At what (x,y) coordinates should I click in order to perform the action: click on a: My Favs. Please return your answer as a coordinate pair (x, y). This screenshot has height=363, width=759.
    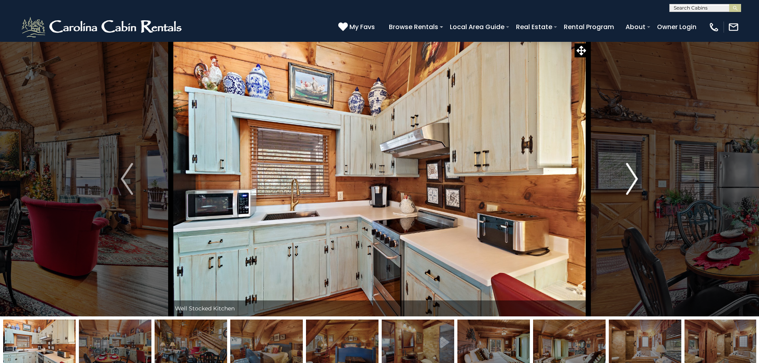
    Looking at the image, I should click on (358, 27).